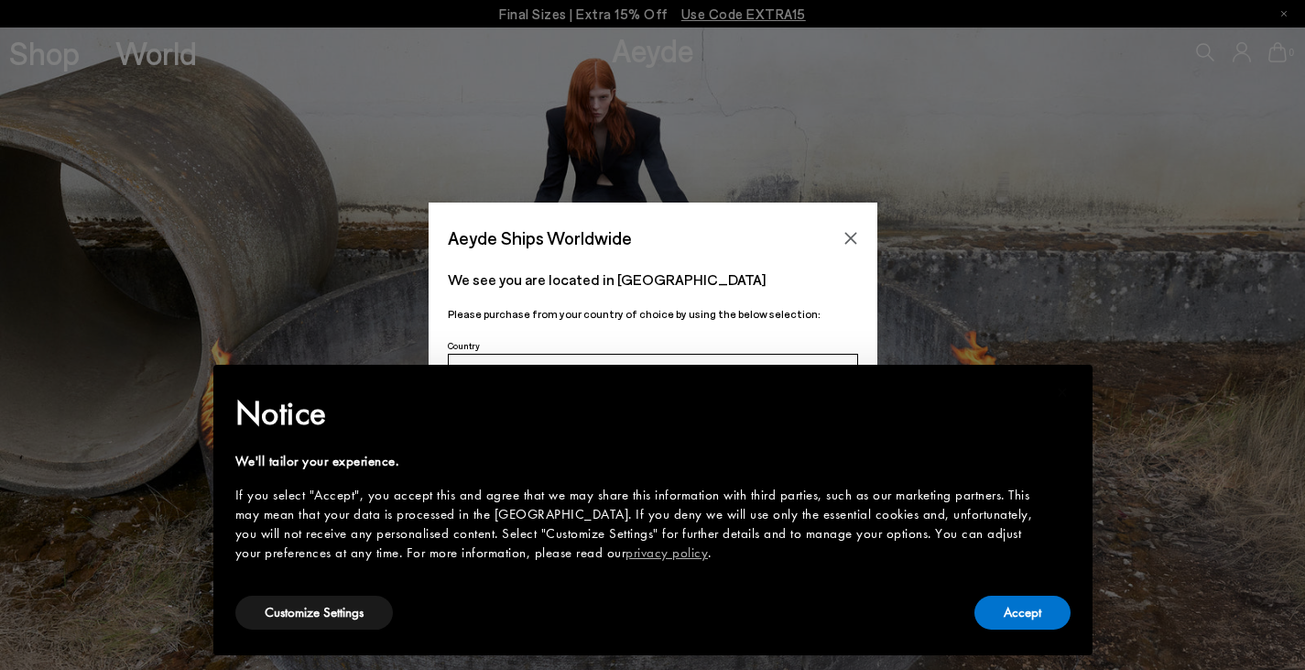 The width and height of the screenshot is (1305, 670). What do you see at coordinates (851, 238) in the screenshot?
I see `button: Close` at bounding box center [851, 238].